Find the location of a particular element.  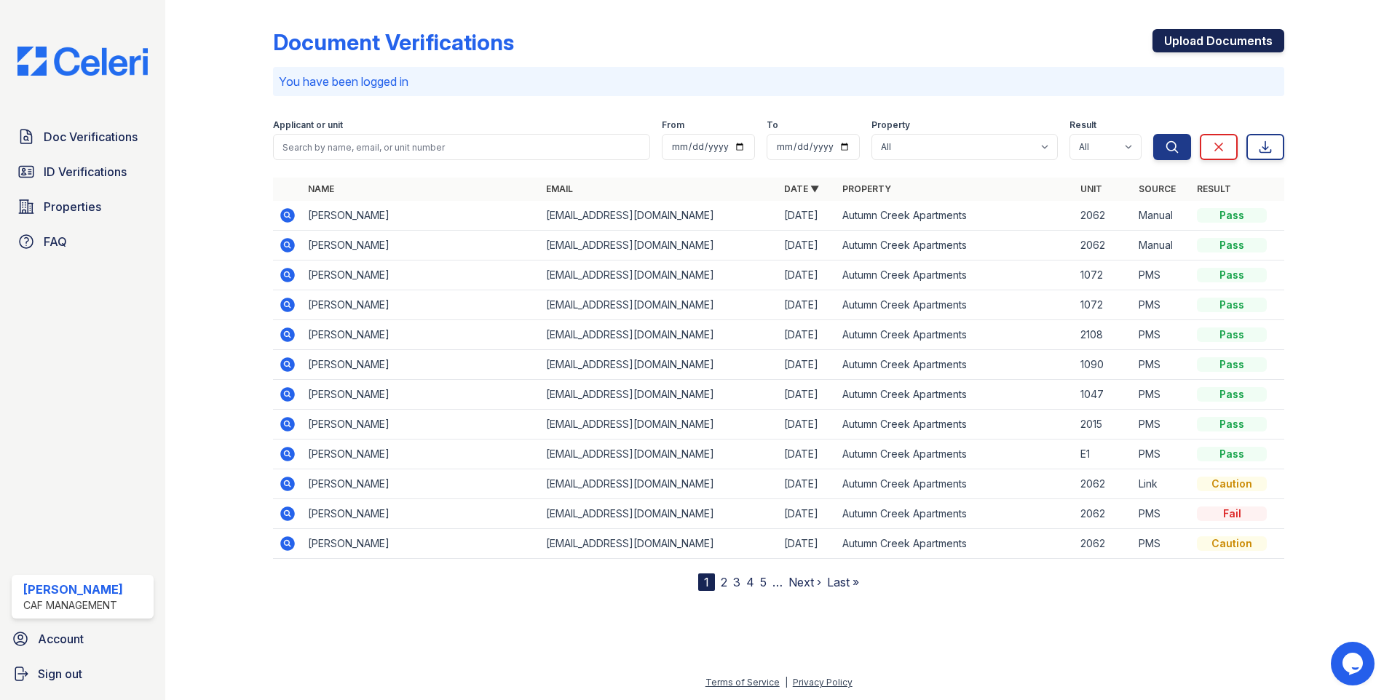

span: ID Verifications is located at coordinates (85, 172).